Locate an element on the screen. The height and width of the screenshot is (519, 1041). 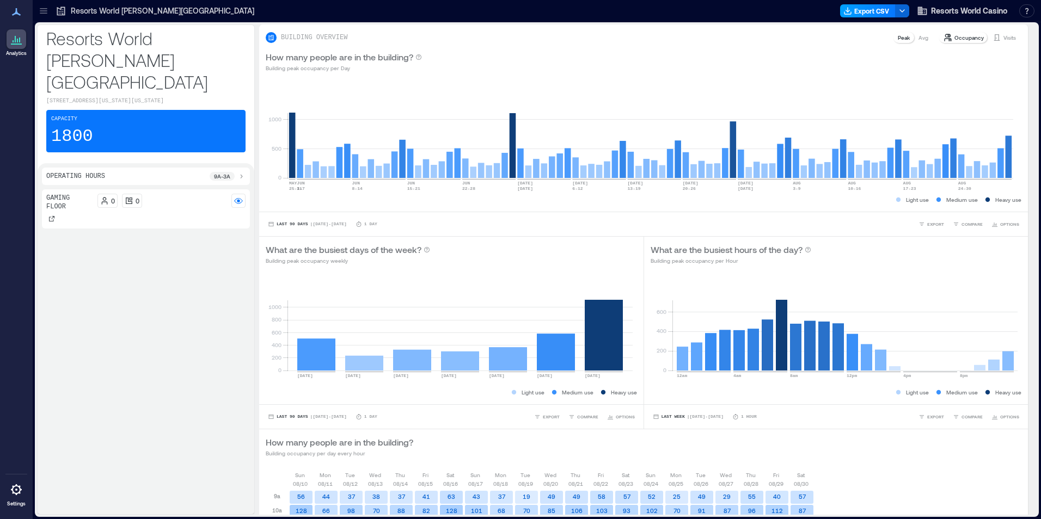
p: Medium use is located at coordinates (578, 393).